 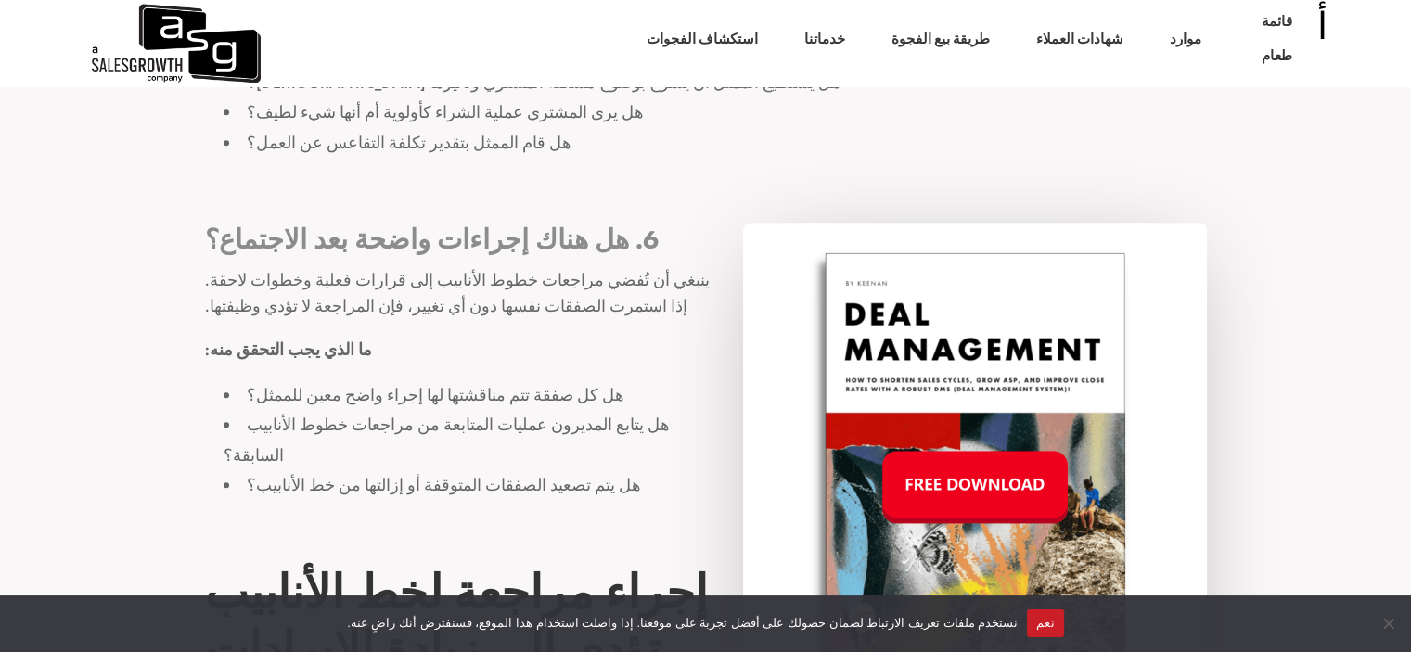 I want to click on font: هل يتم تصعيد الصفقات المتوقفة أو إزالتها من خط الأنابيب؟, so click(x=443, y=484).